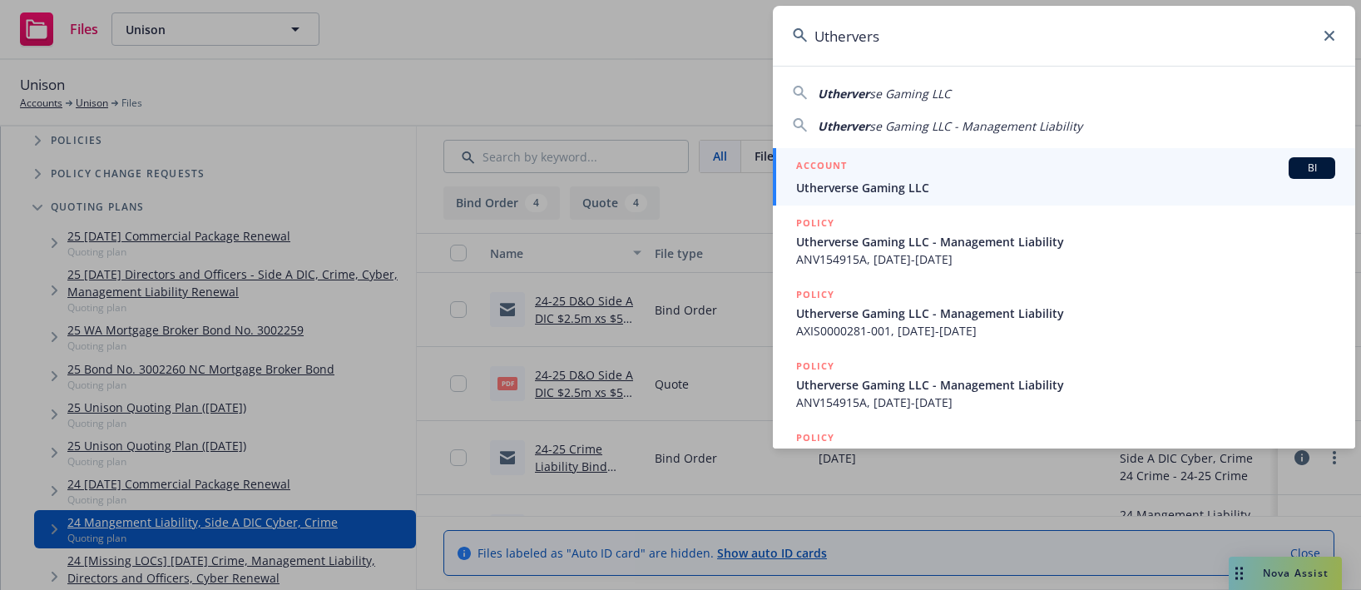  Describe the element at coordinates (1312, 168) in the screenshot. I see `span: BI` at that location.